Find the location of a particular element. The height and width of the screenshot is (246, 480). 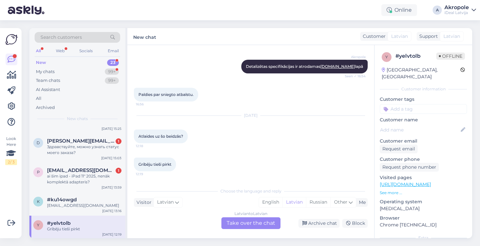

div: 2 / 3 is located at coordinates (11, 162).